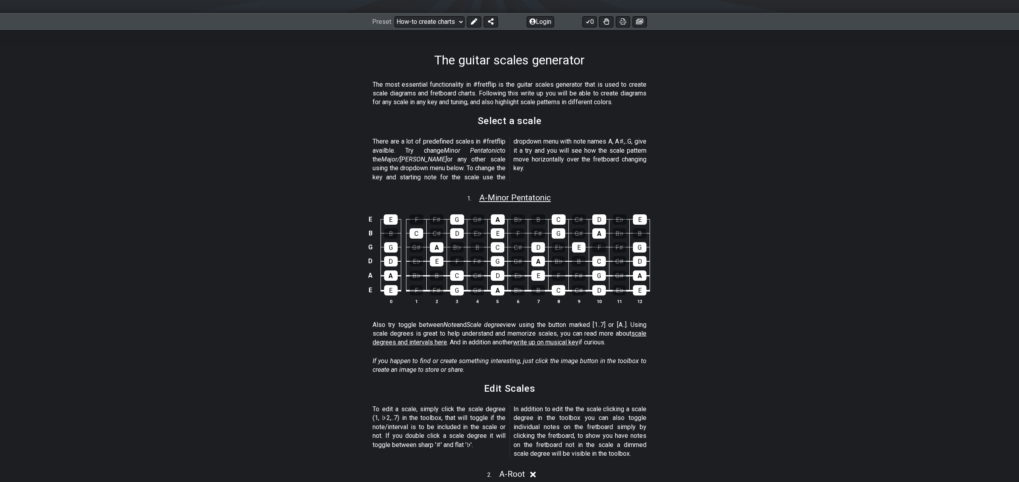 Image resolution: width=1019 pixels, height=482 pixels. I want to click on p: There are a lot of predefined scales in #fretflip availble. Try change to the or any other scale ..., so click(509, 160).